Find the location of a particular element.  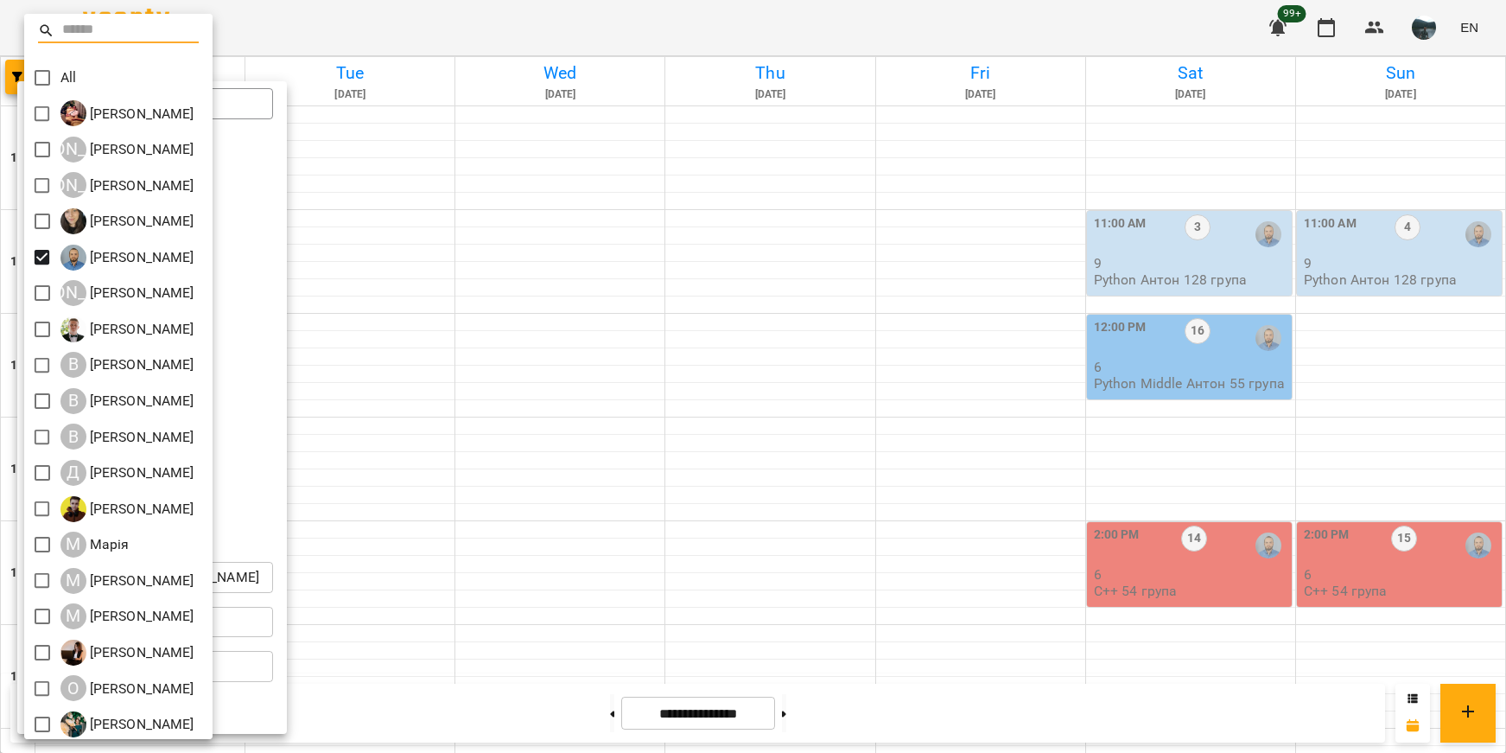

img: Д is located at coordinates (73, 509).